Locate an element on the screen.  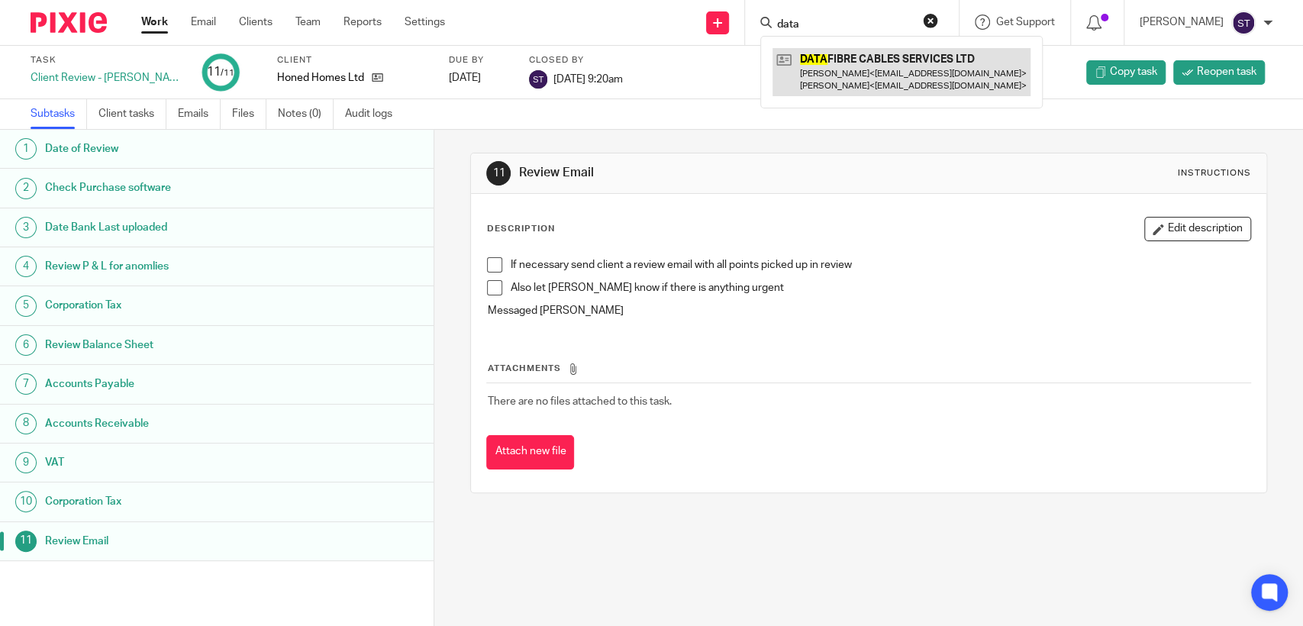
span: Reopen task is located at coordinates (1227, 72).